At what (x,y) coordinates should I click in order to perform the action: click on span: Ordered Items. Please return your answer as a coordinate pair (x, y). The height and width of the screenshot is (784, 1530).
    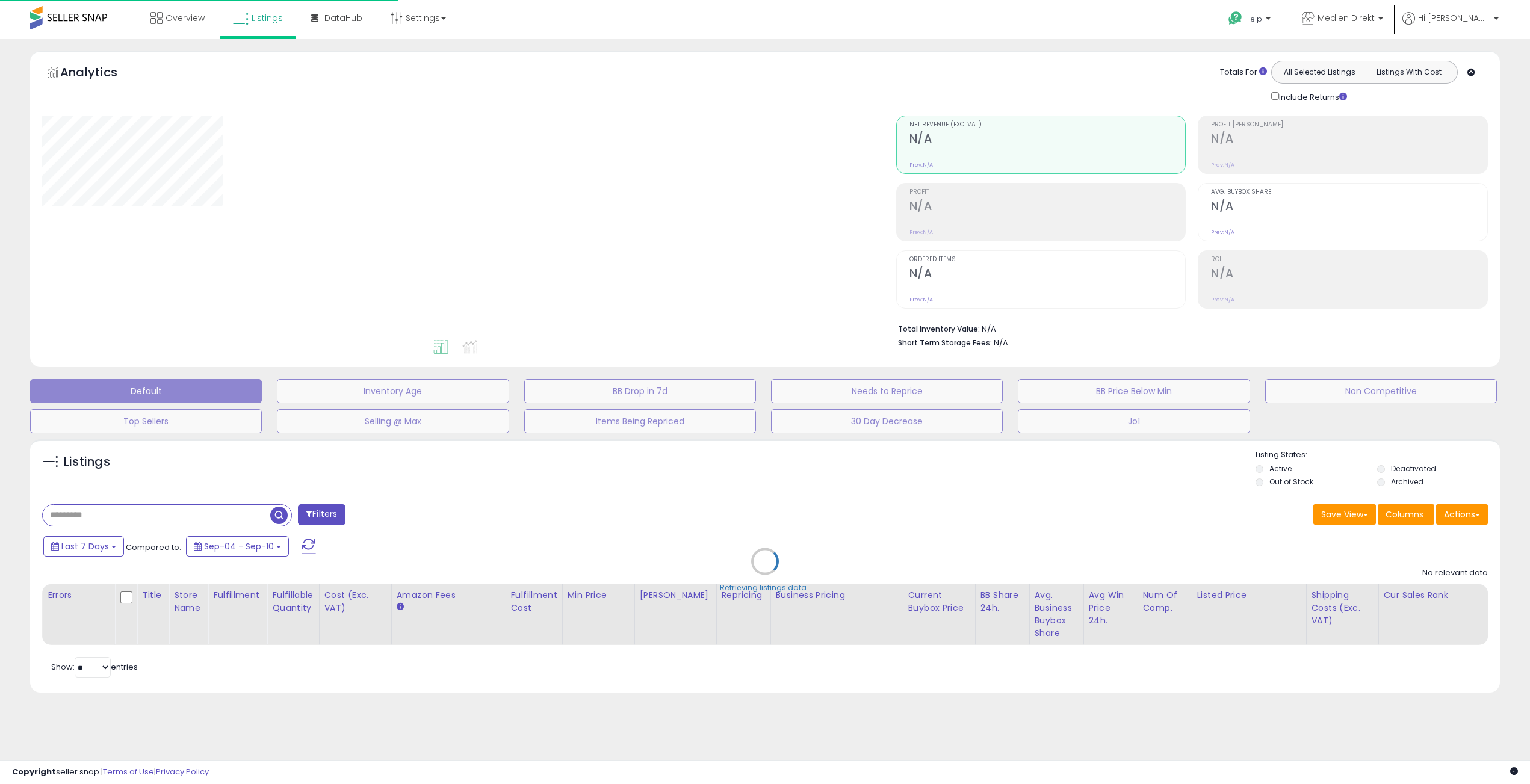
    Looking at the image, I should click on (1047, 260).